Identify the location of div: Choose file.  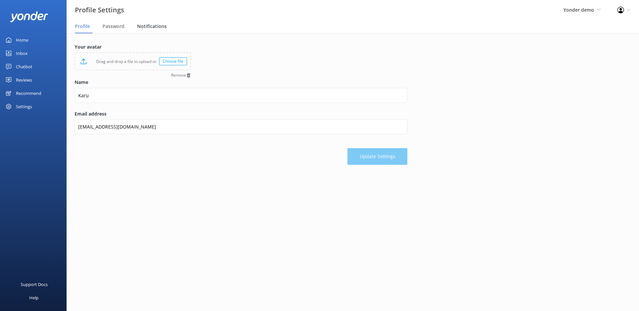
(173, 61).